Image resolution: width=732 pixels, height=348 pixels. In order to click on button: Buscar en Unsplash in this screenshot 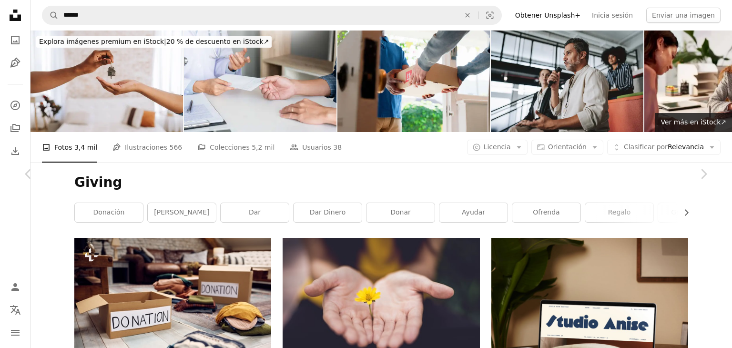, I will do `click(50, 15)`.